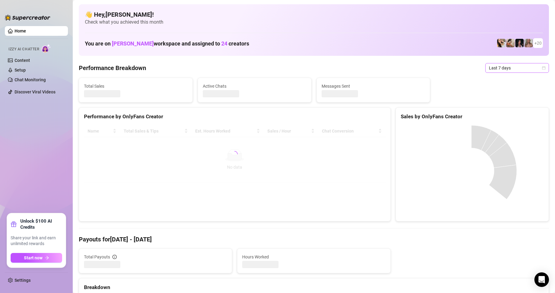 This screenshot has height=293, width=555. I want to click on div: Breakdown, so click(314, 287).